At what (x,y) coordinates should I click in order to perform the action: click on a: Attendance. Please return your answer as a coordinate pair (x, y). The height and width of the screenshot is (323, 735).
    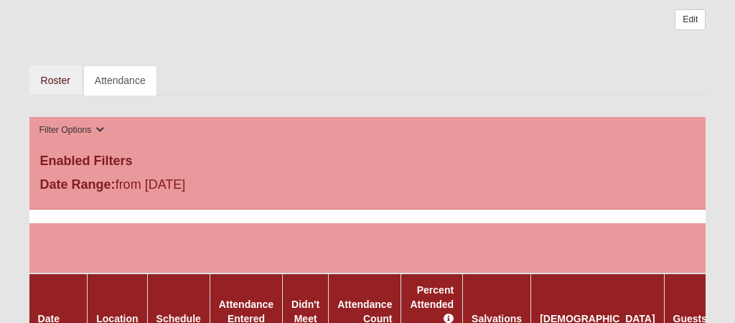
    Looking at the image, I should click on (120, 80).